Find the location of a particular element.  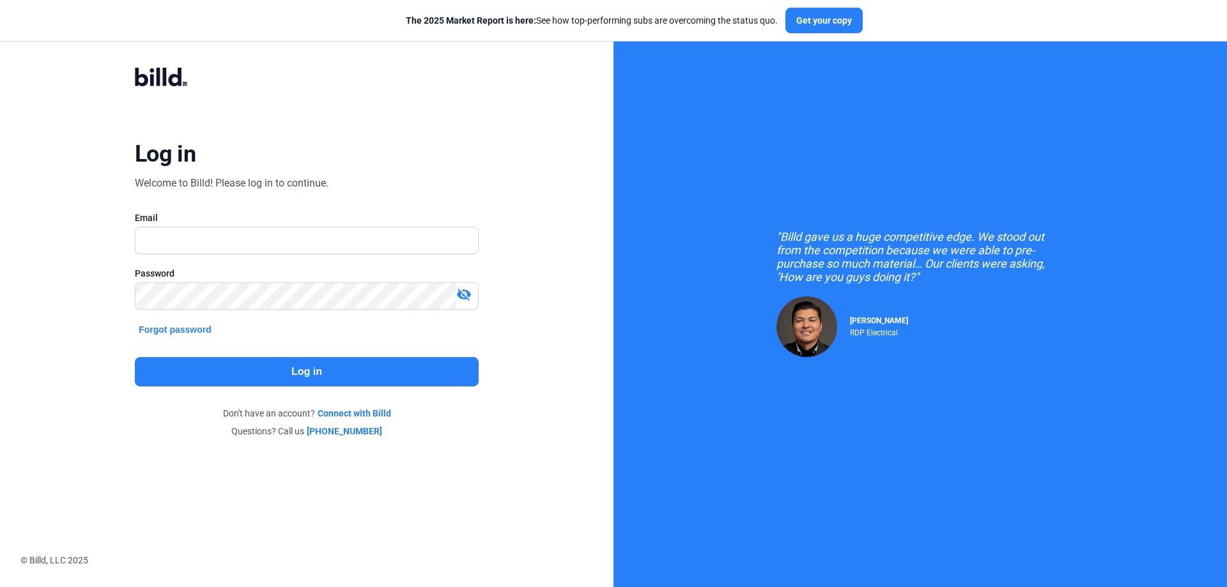

div: RDP Electrical is located at coordinates (879, 331).